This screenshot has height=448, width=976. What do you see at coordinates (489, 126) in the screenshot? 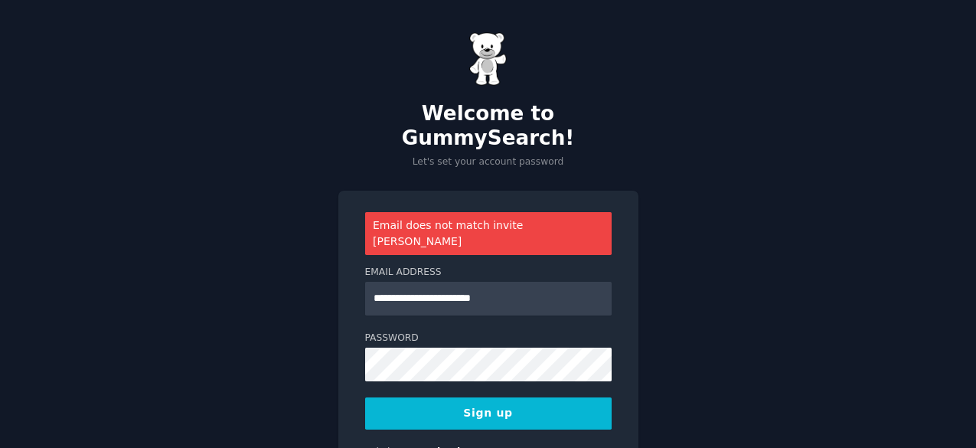
I see `h2: Welcome to GummySearch!` at bounding box center [489, 126].